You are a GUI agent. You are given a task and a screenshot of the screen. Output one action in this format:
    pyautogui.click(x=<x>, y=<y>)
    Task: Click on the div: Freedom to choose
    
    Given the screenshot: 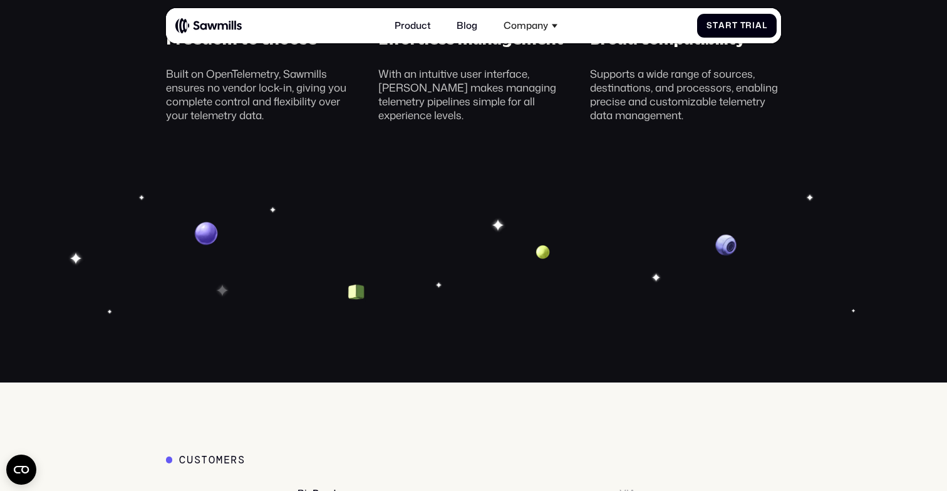 What is the action you would take?
    pyautogui.click(x=241, y=38)
    